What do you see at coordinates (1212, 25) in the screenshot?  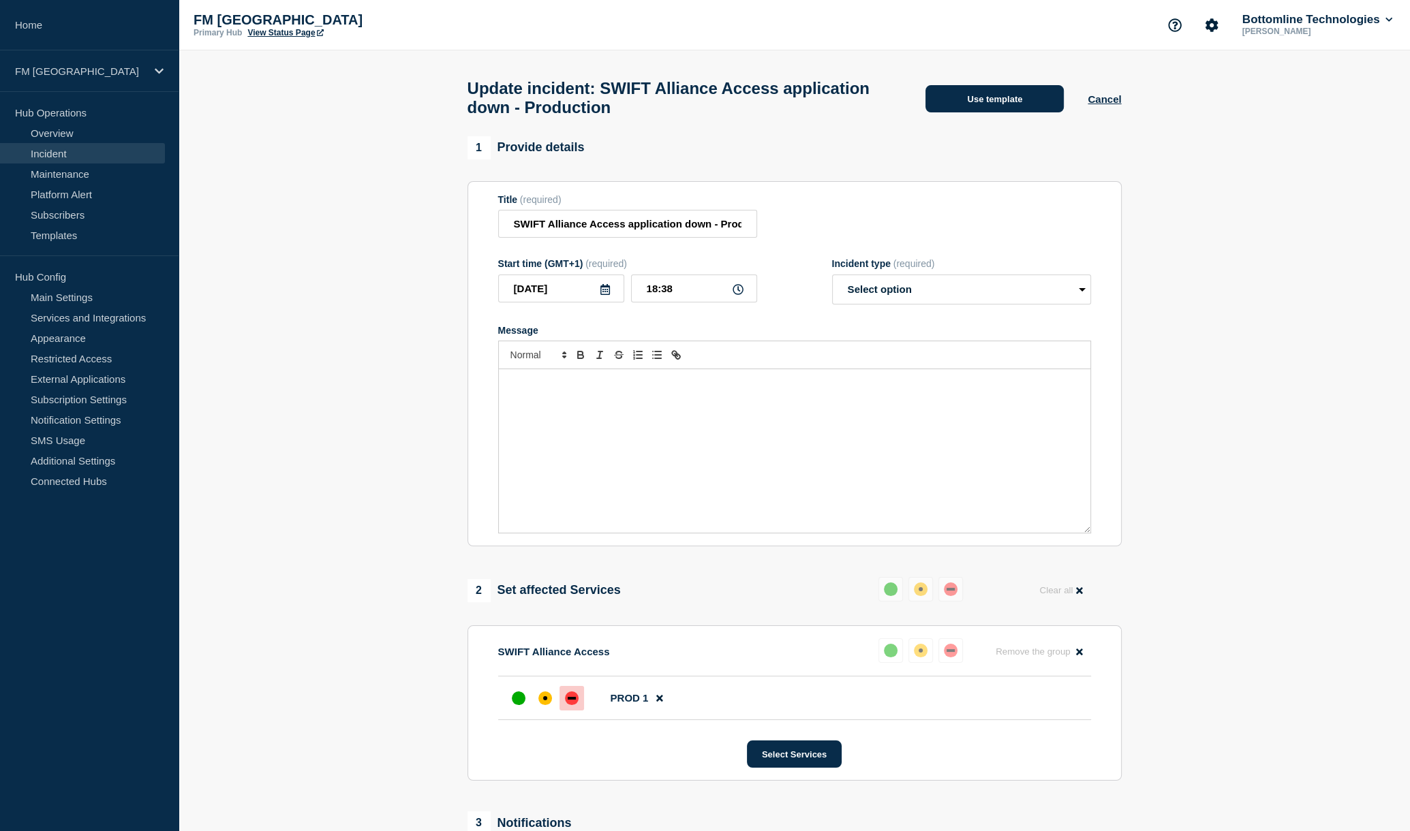 I see `button: Account settings` at bounding box center [1212, 25].